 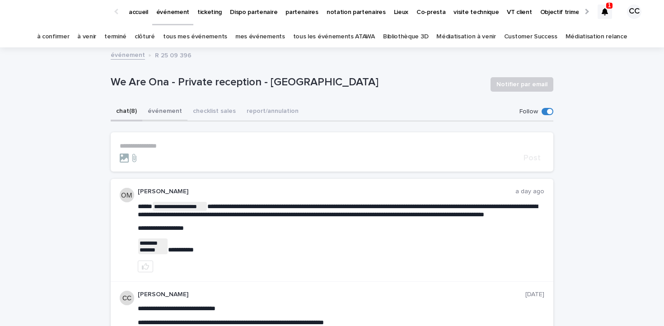 What do you see at coordinates (173, 55) in the screenshot?
I see `p: R 25 09 396` at bounding box center [173, 55].